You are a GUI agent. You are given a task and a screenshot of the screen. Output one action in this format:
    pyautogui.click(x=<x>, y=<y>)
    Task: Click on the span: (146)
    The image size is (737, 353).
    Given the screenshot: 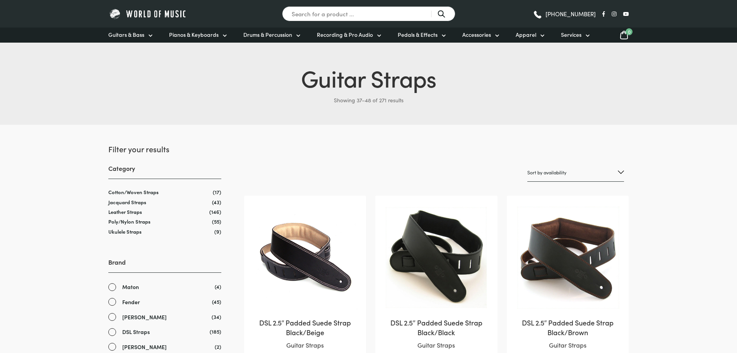 What is the action you would take?
    pyautogui.click(x=215, y=211)
    